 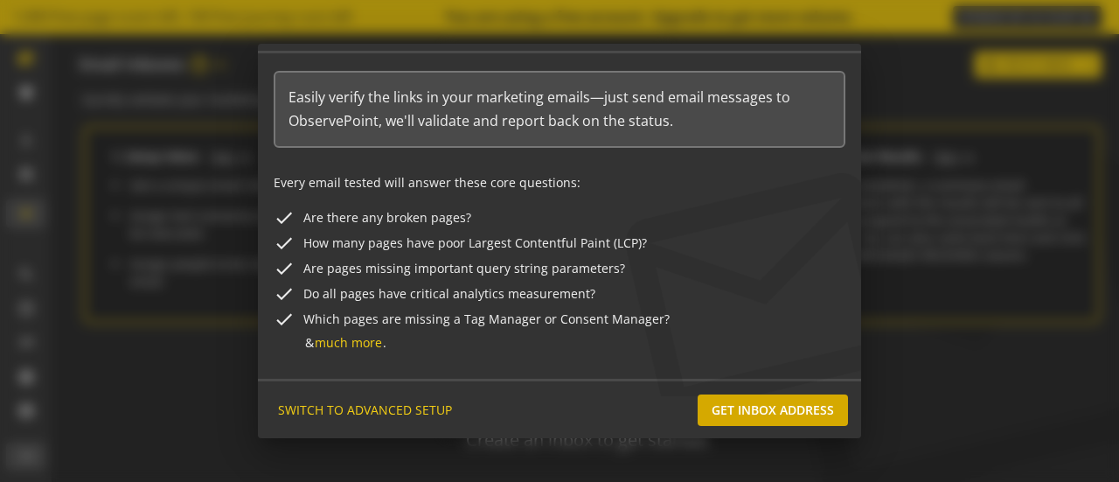 What do you see at coordinates (348, 343) in the screenshot?
I see `a: much more` at bounding box center [348, 343].